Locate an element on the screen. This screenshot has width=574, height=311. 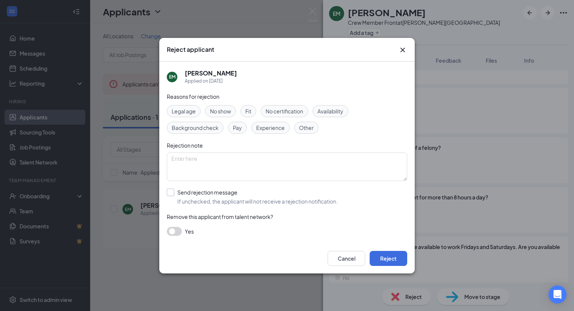
button: Reject is located at coordinates (388, 258).